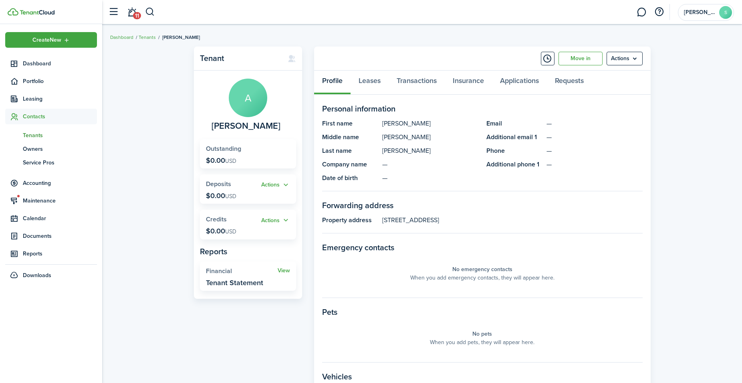 The width and height of the screenshot is (742, 383). I want to click on a: Transactions, so click(417, 83).